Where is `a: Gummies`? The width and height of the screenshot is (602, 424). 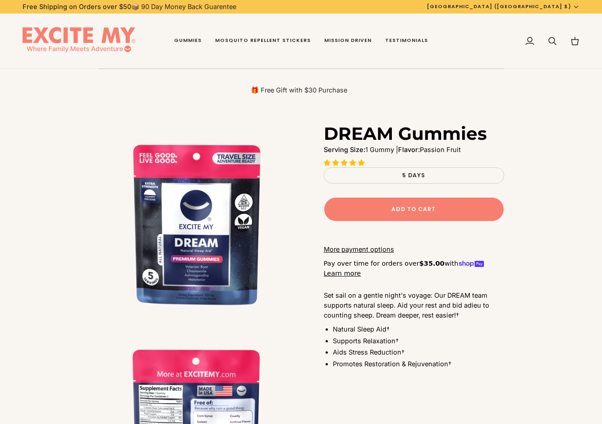 a: Gummies is located at coordinates (188, 41).